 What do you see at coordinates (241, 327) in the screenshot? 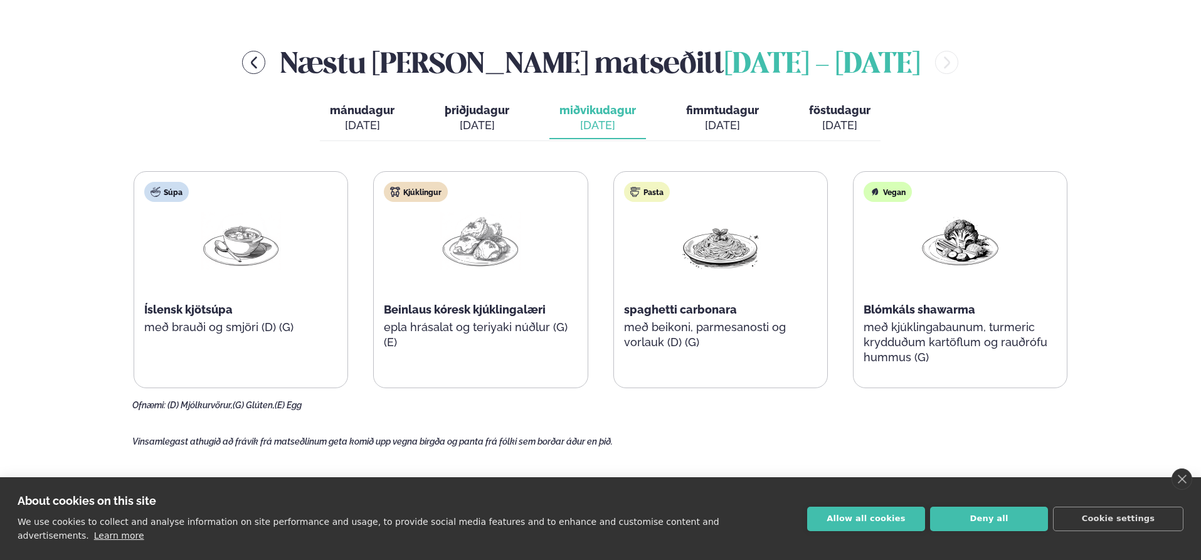
I see `p: með brauði og smjöri (D) (G)` at bounding box center [241, 327].